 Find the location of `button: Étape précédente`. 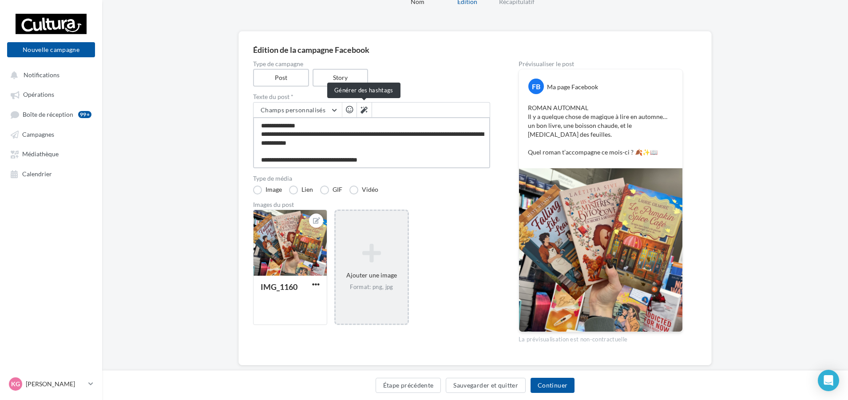

button: Étape précédente is located at coordinates (408, 385).